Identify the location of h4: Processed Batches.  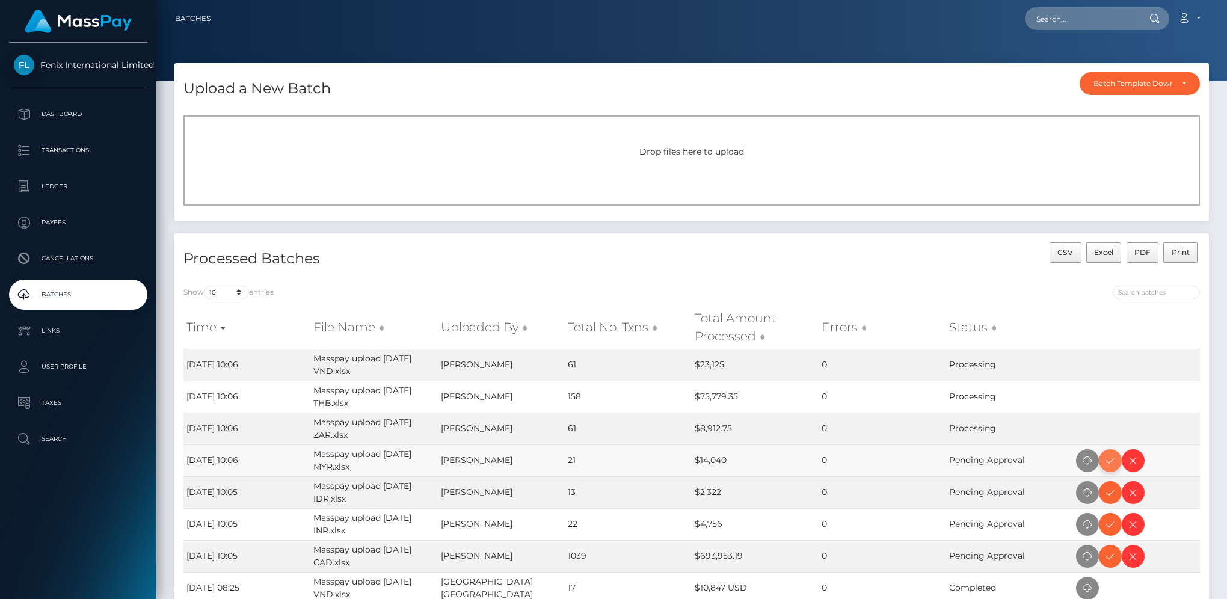
(433, 259).